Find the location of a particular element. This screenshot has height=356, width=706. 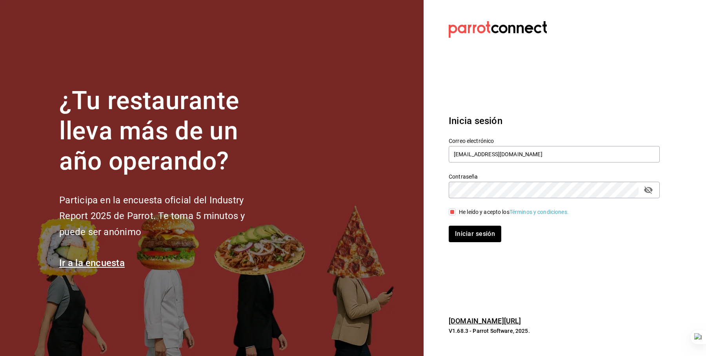

a: Términos y condiciones. is located at coordinates (539, 212).